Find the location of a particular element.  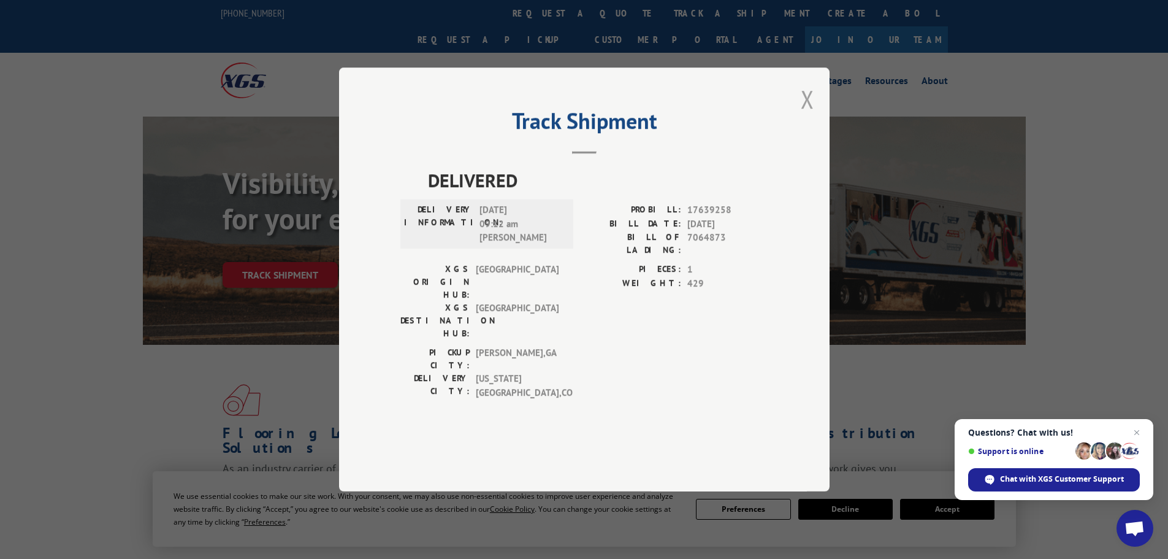

div: Chat with XGS Customer Support is located at coordinates (1054, 480).